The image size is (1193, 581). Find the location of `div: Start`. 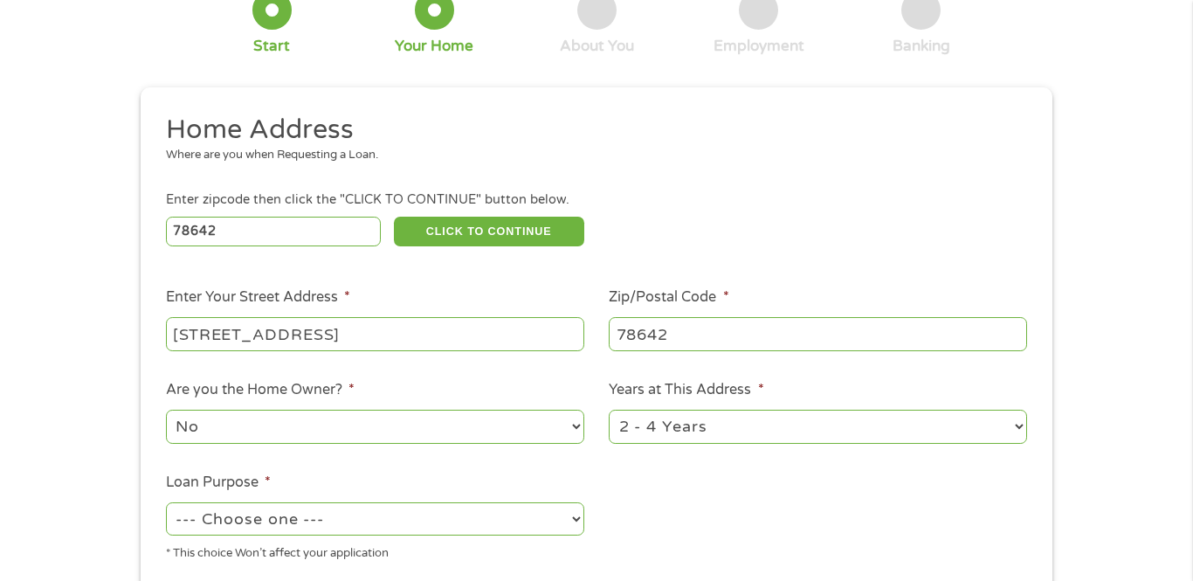

div: Start is located at coordinates (272, 46).